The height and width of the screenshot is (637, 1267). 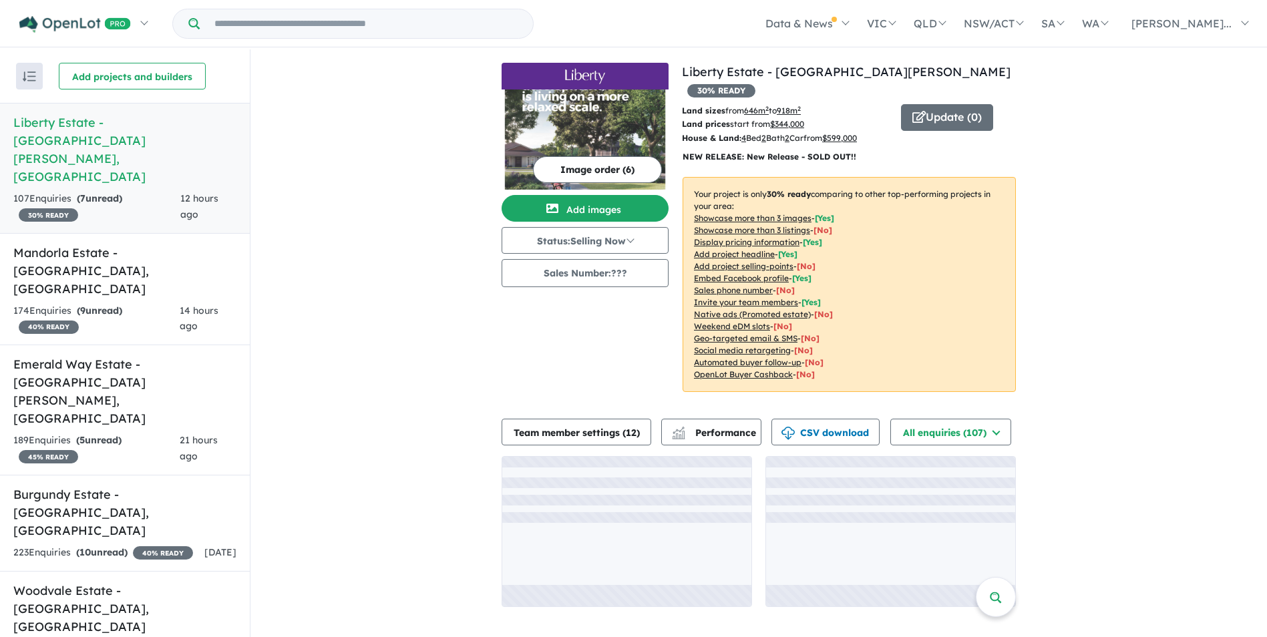 I want to click on button: Status:Selling Now, so click(x=585, y=240).